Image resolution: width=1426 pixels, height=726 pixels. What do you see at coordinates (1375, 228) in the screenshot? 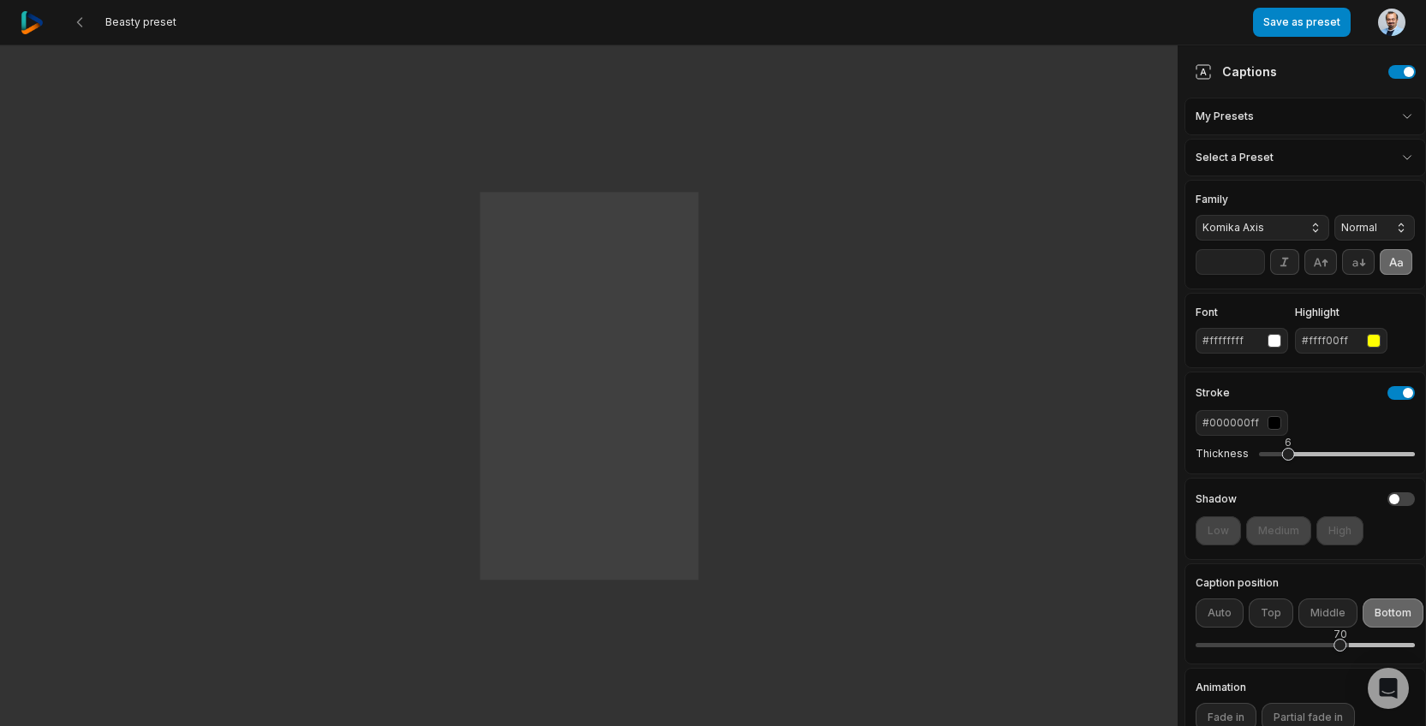
I see `button: Normal` at bounding box center [1375, 228].